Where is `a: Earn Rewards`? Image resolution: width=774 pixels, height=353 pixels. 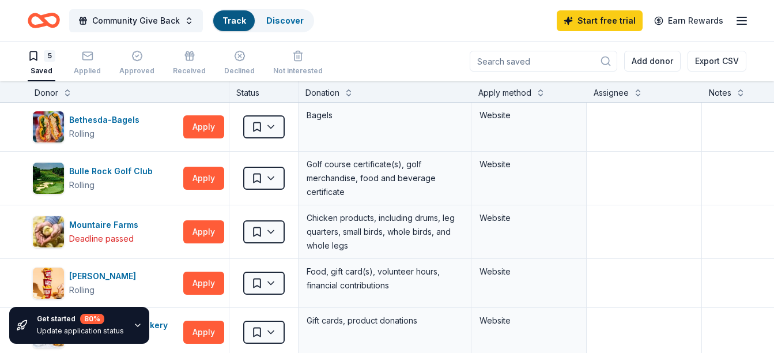
a: Earn Rewards is located at coordinates (689, 21).